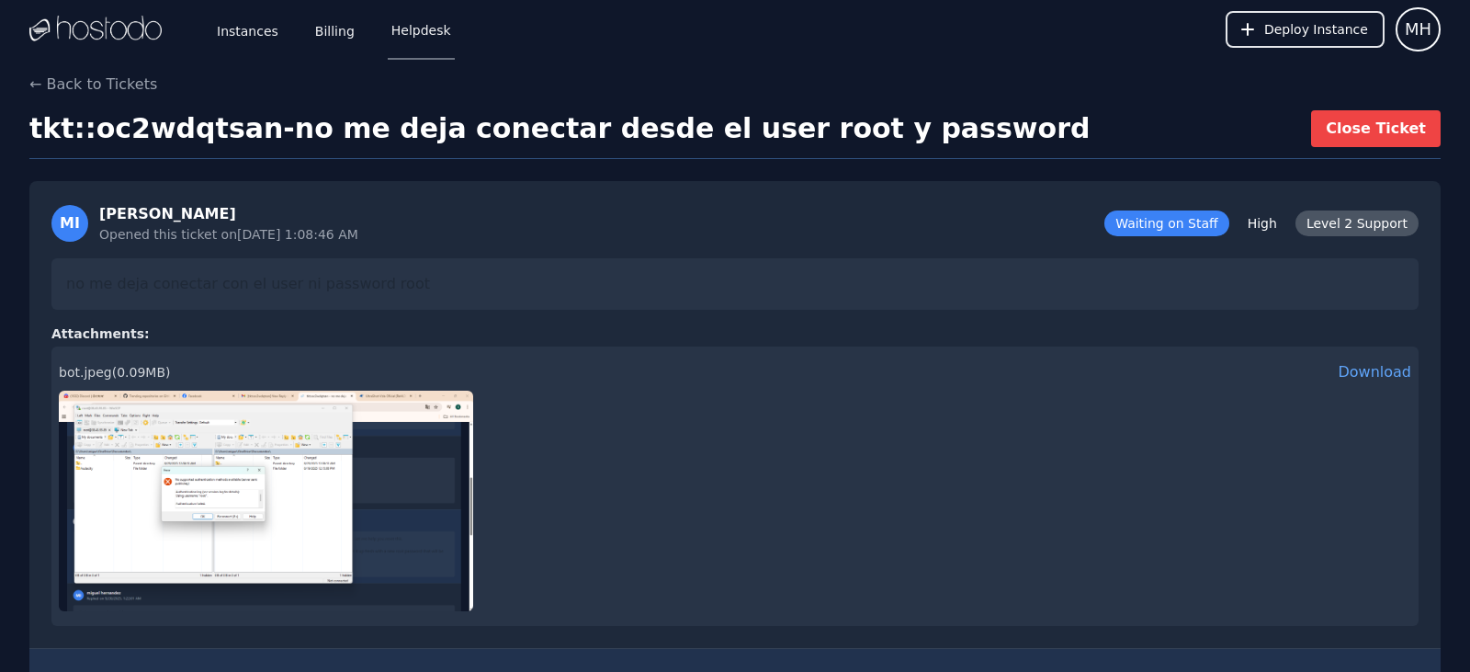 The image size is (1470, 672). What do you see at coordinates (1375, 129) in the screenshot?
I see `button: Close Ticket` at bounding box center [1375, 129].